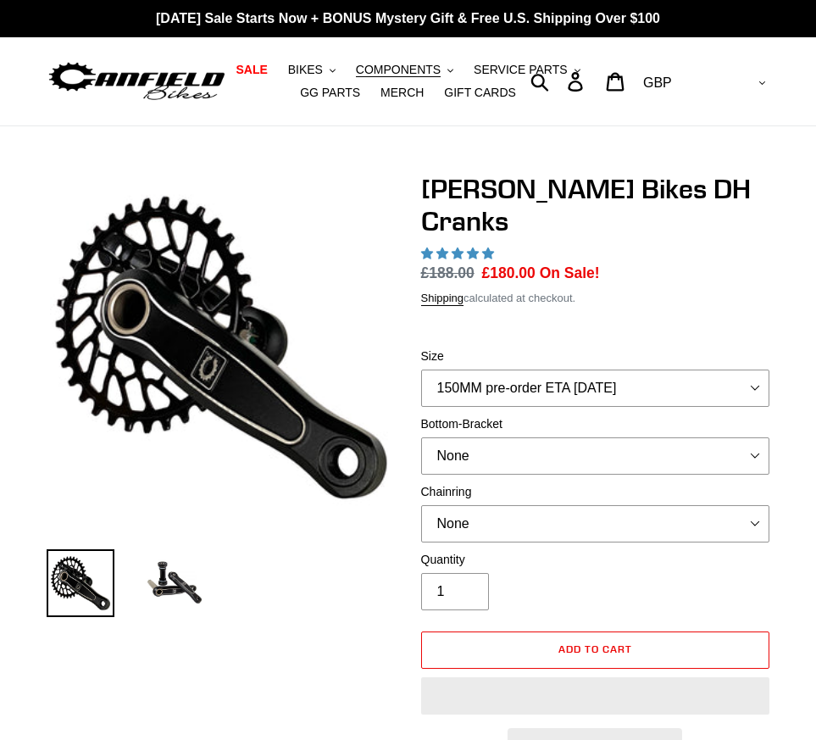  Describe the element at coordinates (596, 298) in the screenshot. I see `div: calculated at checkout.` at that location.